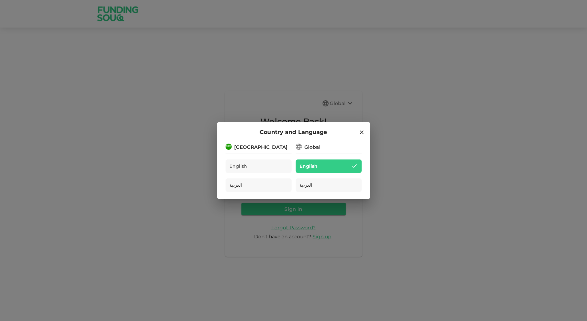 The image size is (587, 321). What do you see at coordinates (313, 147) in the screenshot?
I see `div: Global` at bounding box center [313, 147].